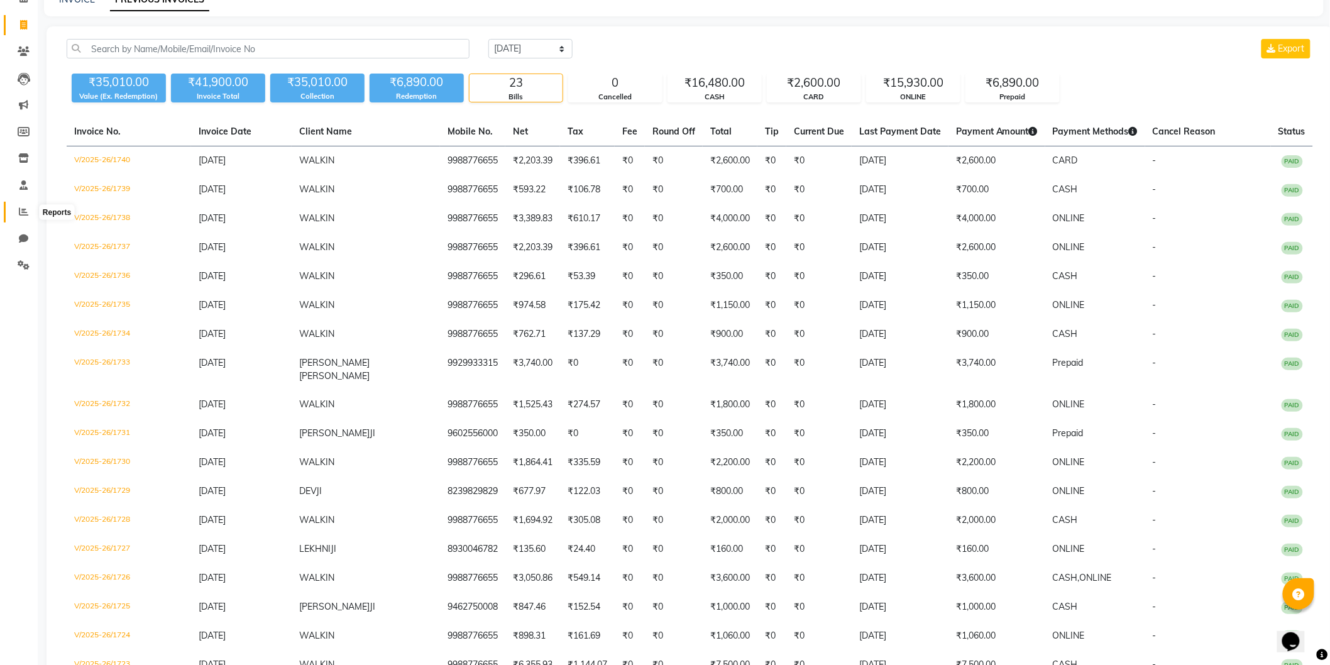 The width and height of the screenshot is (1330, 665). What do you see at coordinates (819, 131) in the screenshot?
I see `span: Current Due` at bounding box center [819, 131].